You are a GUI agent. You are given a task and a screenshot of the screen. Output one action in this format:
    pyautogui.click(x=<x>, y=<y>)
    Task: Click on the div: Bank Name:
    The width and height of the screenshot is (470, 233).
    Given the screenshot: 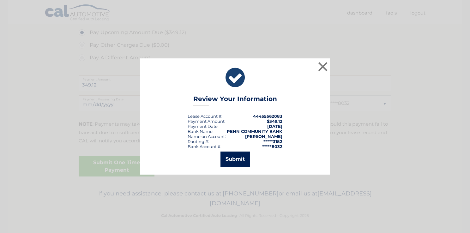 What is the action you would take?
    pyautogui.click(x=201, y=131)
    